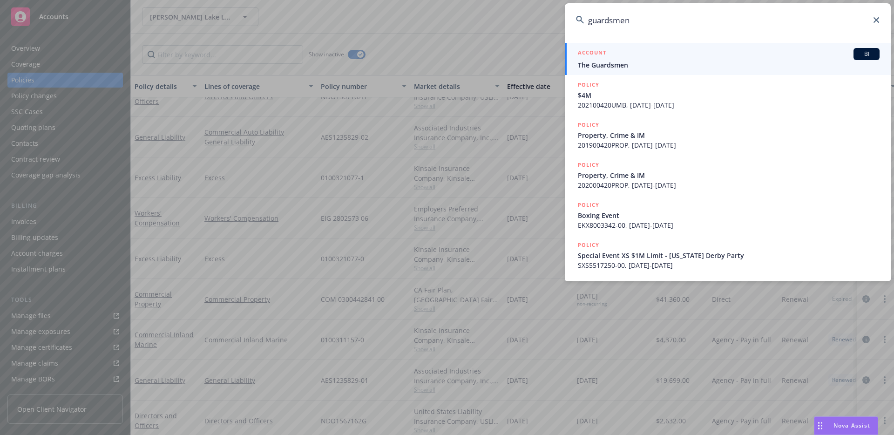 The image size is (894, 435). Describe the element at coordinates (728, 59) in the screenshot. I see `a: ACCOUNTBIThe Guardsmen` at that location.